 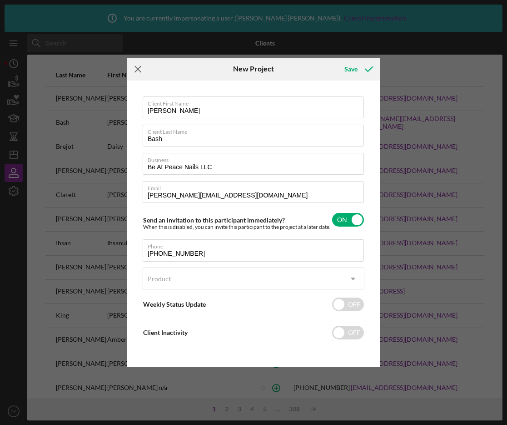 I want to click on div: When this is disabled, you can invite this participant to the project at a later date., so click(x=237, y=227).